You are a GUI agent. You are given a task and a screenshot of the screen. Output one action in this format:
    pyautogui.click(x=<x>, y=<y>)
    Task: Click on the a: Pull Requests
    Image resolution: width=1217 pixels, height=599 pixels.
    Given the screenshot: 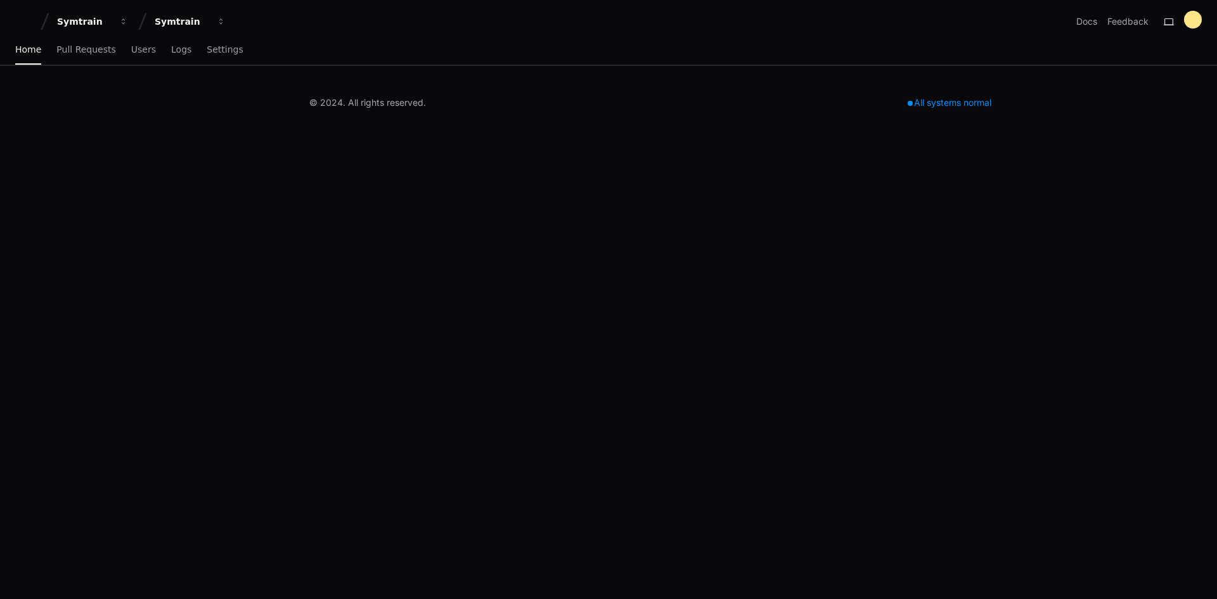 What is the action you would take?
    pyautogui.click(x=86, y=50)
    